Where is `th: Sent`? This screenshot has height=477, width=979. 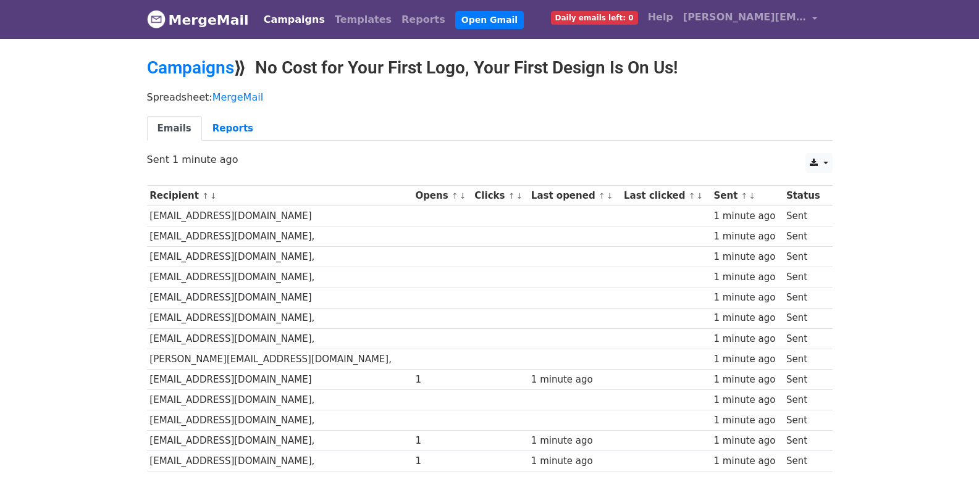
th: Sent is located at coordinates (747, 196).